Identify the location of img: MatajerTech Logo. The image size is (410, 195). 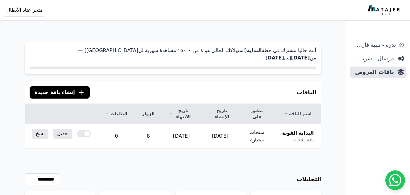
(384, 10).